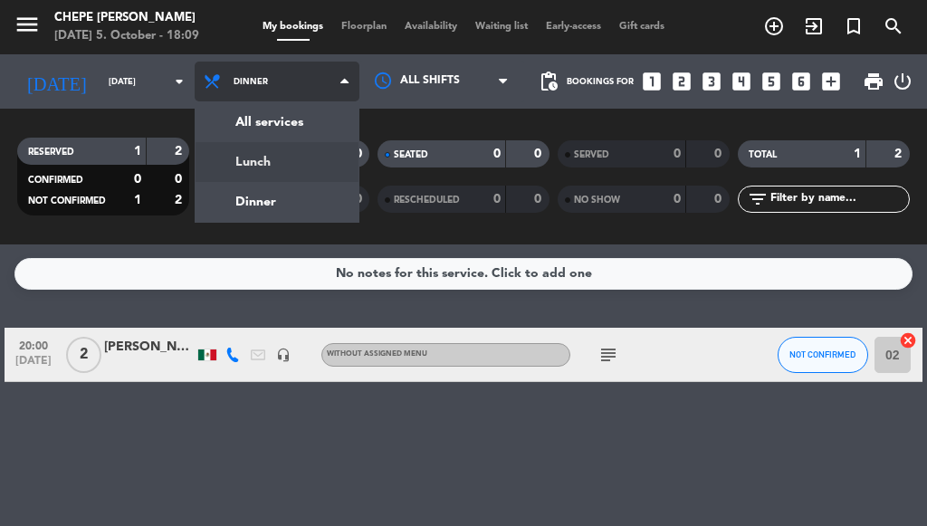  I want to click on span: Waiting list, so click(502, 26).